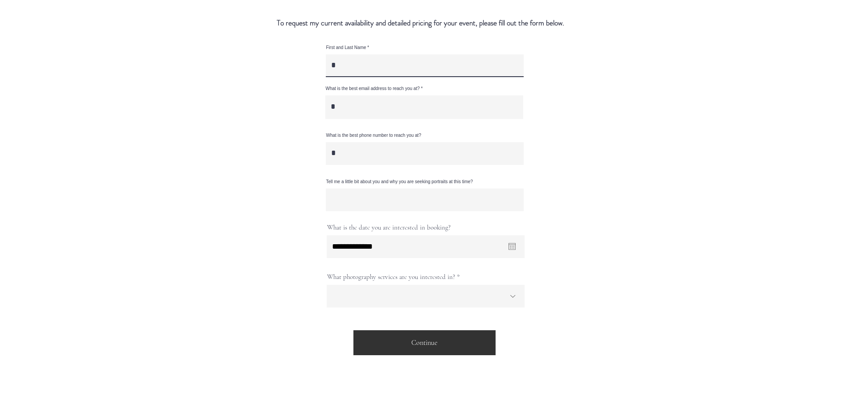 Image resolution: width=849 pixels, height=406 pixels. Describe the element at coordinates (420, 23) in the screenshot. I see `span: To request my current availability and detailed pricing for your event, please fill out the form ...` at that location.